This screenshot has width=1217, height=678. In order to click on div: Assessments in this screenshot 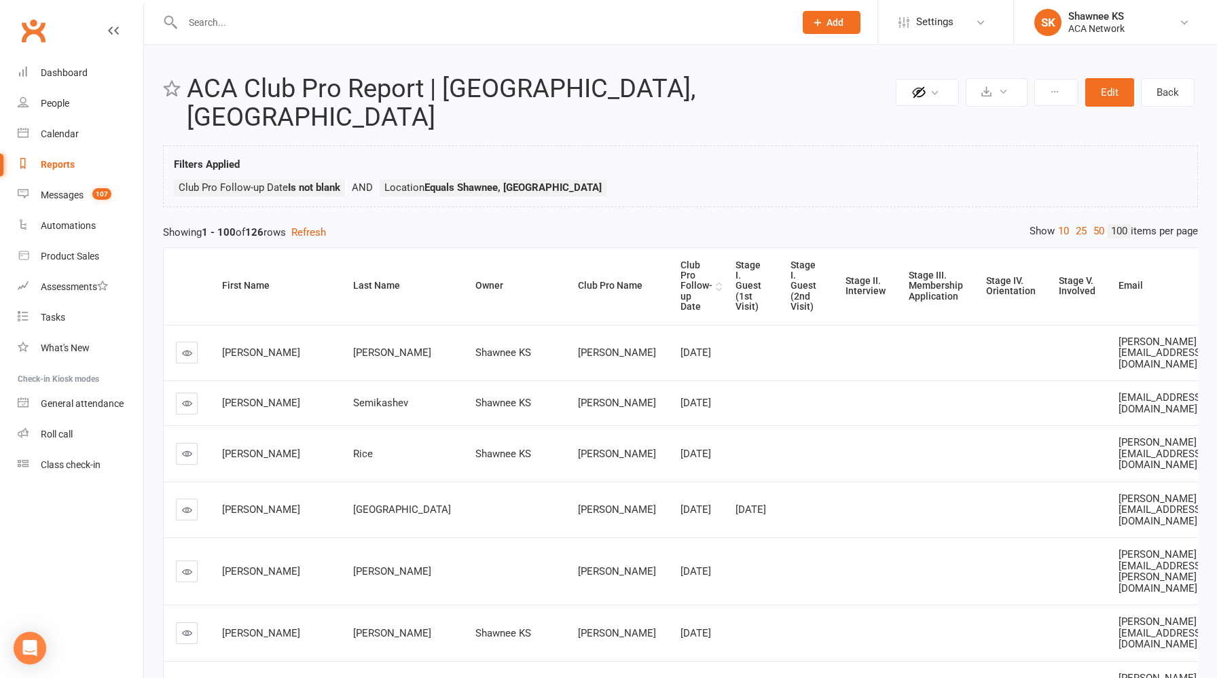, I will do `click(74, 287)`.